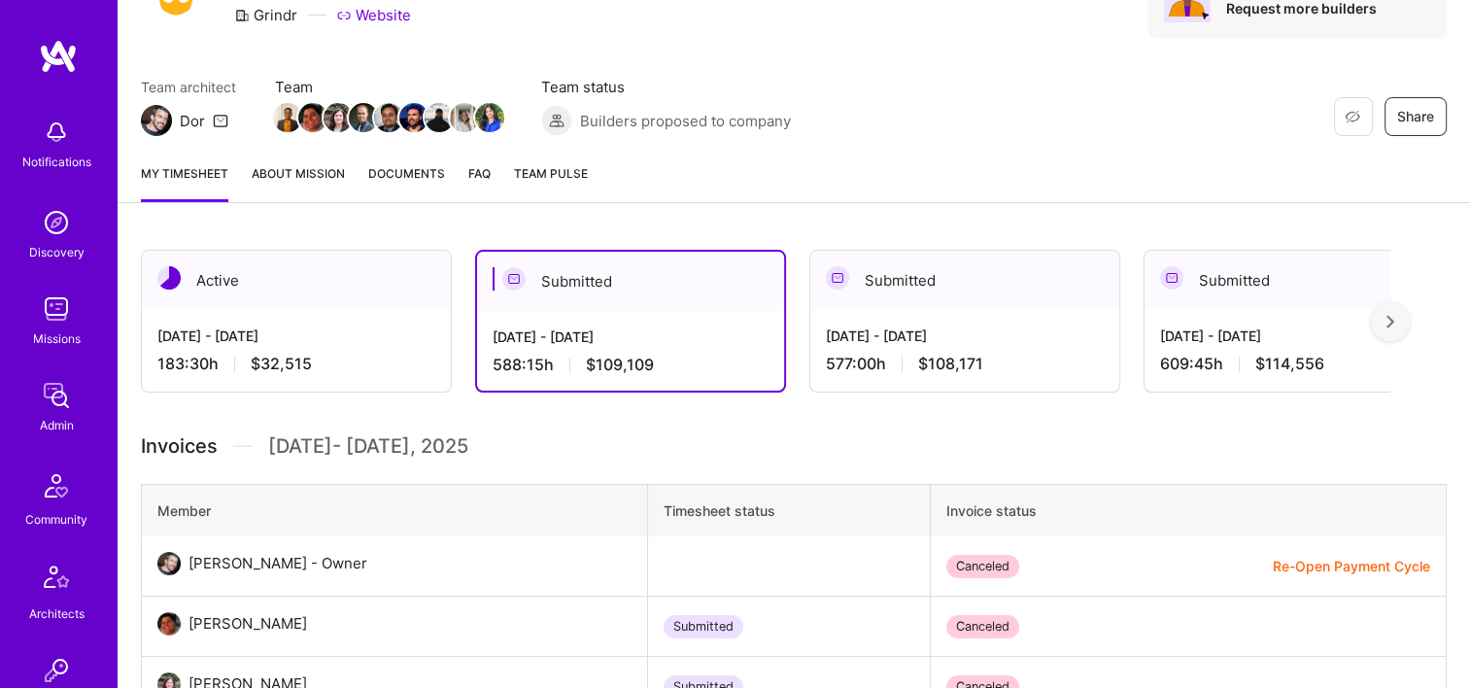 The width and height of the screenshot is (1470, 688). I want to click on div: Notifications, so click(56, 161).